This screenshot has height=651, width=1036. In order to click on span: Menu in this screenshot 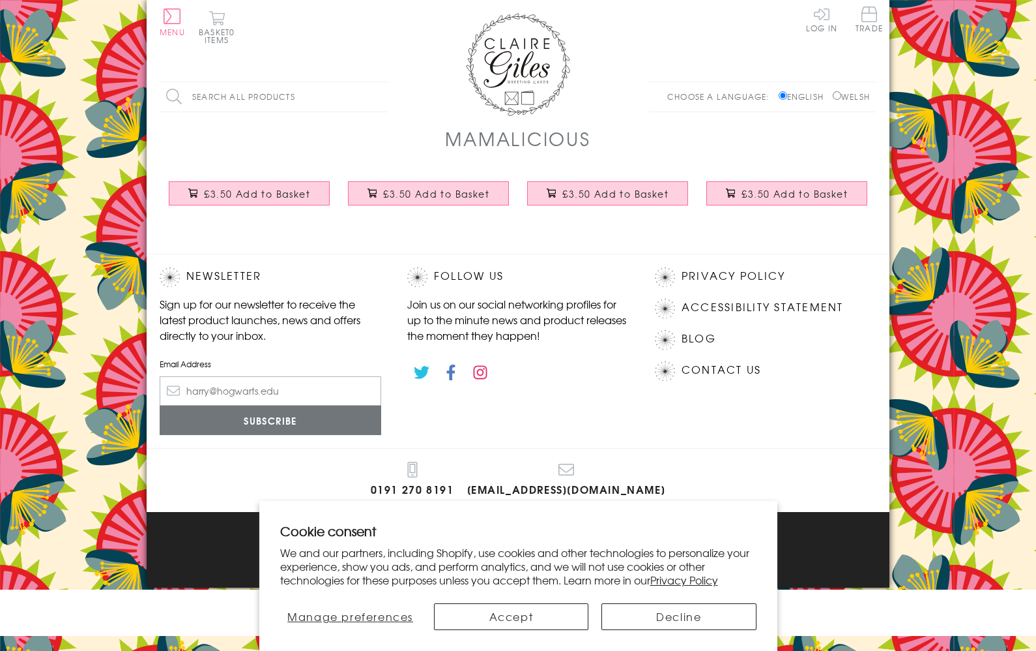, I will do `click(172, 32)`.